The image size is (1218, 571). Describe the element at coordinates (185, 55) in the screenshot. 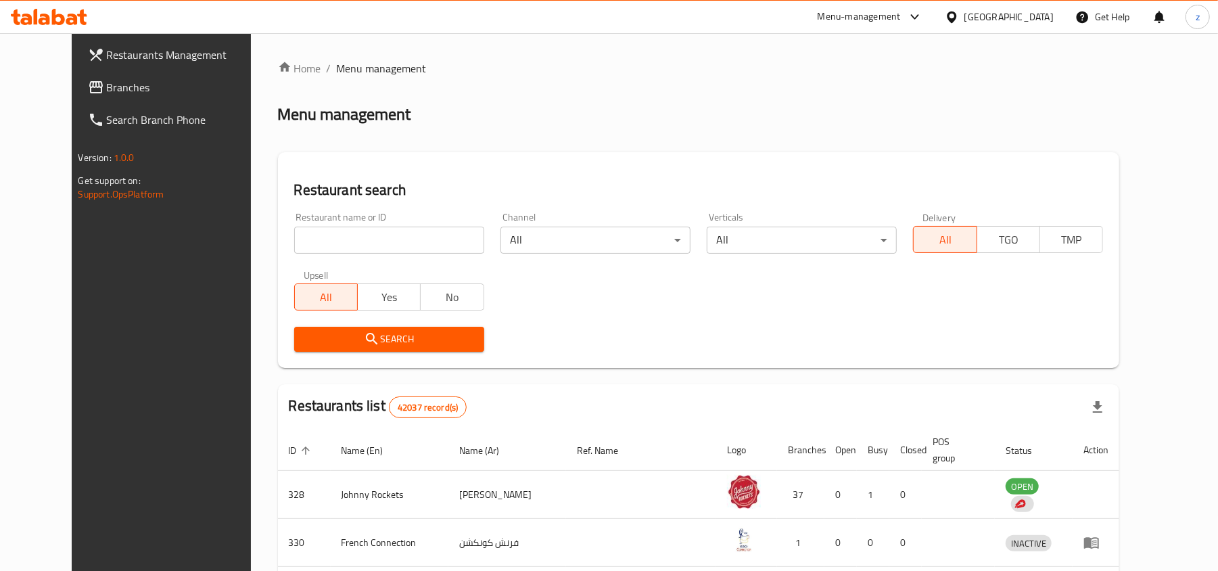

I see `span: Restaurants Management` at that location.